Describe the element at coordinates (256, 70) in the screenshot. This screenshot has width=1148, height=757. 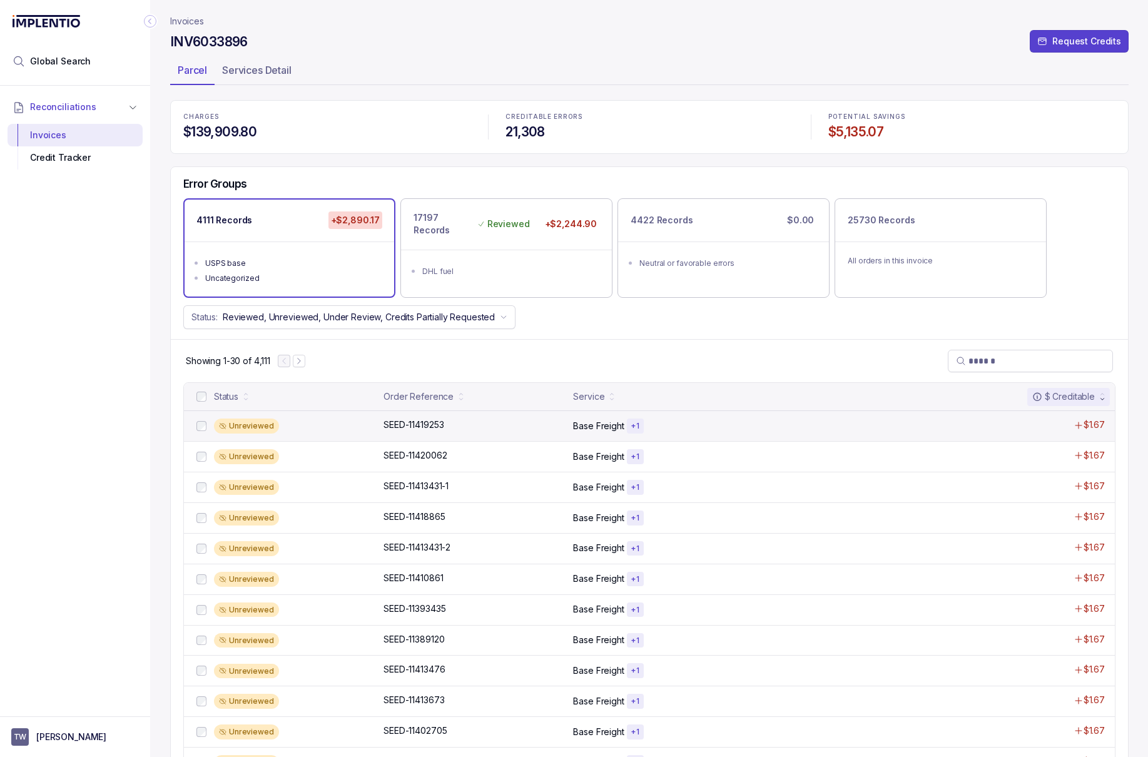
I see `p: Services Detail` at that location.